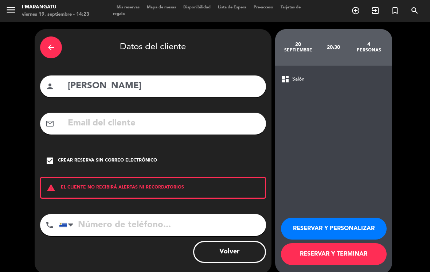 The height and width of the screenshot is (272, 430). Describe the element at coordinates (298, 50) in the screenshot. I see `div: septiembre` at that location.